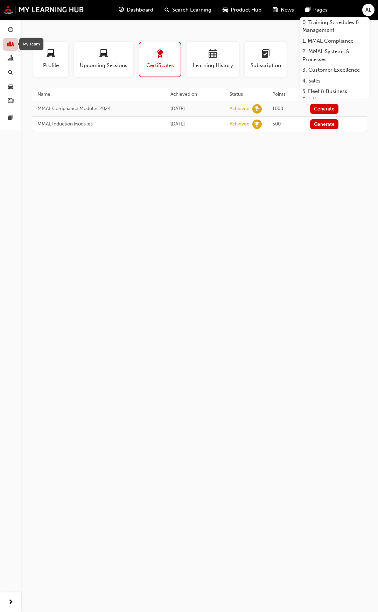 This screenshot has height=612, width=378. I want to click on a: pages-iconPages, so click(316, 10).